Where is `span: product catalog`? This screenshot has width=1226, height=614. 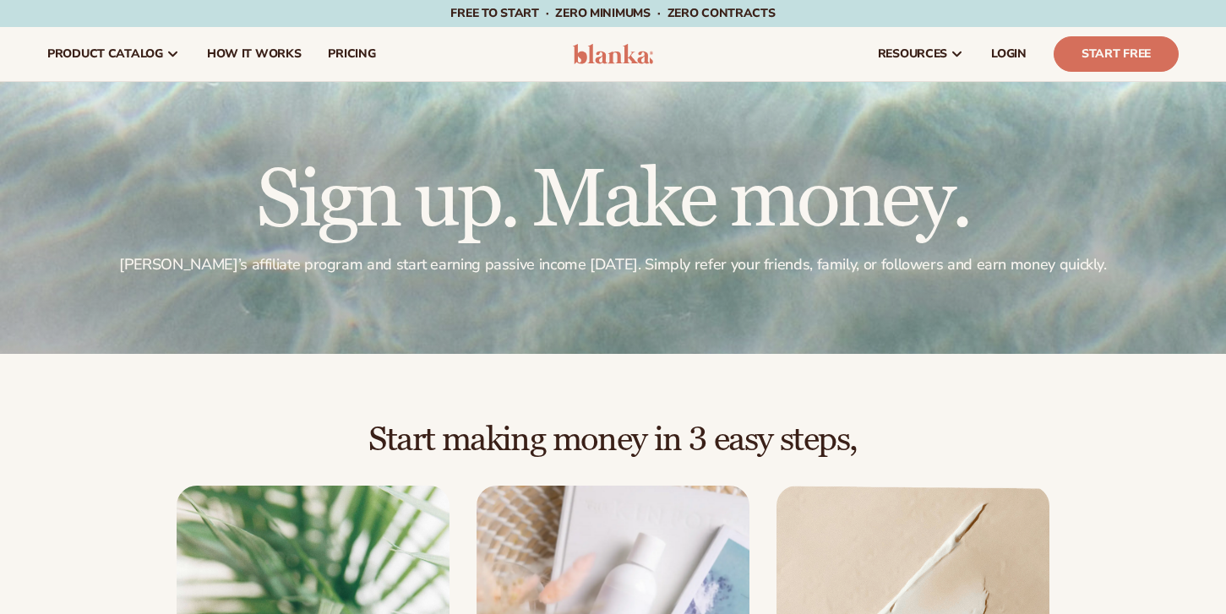
span: product catalog is located at coordinates (105, 54).